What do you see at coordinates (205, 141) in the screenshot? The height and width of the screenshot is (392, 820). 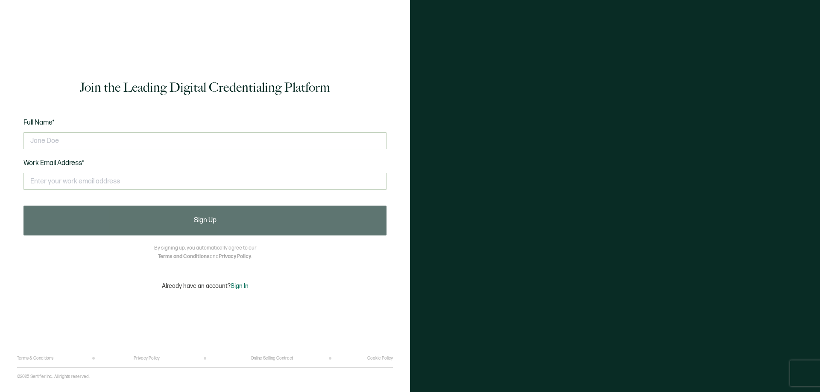 I see `input: Jane Doe` at bounding box center [205, 141].